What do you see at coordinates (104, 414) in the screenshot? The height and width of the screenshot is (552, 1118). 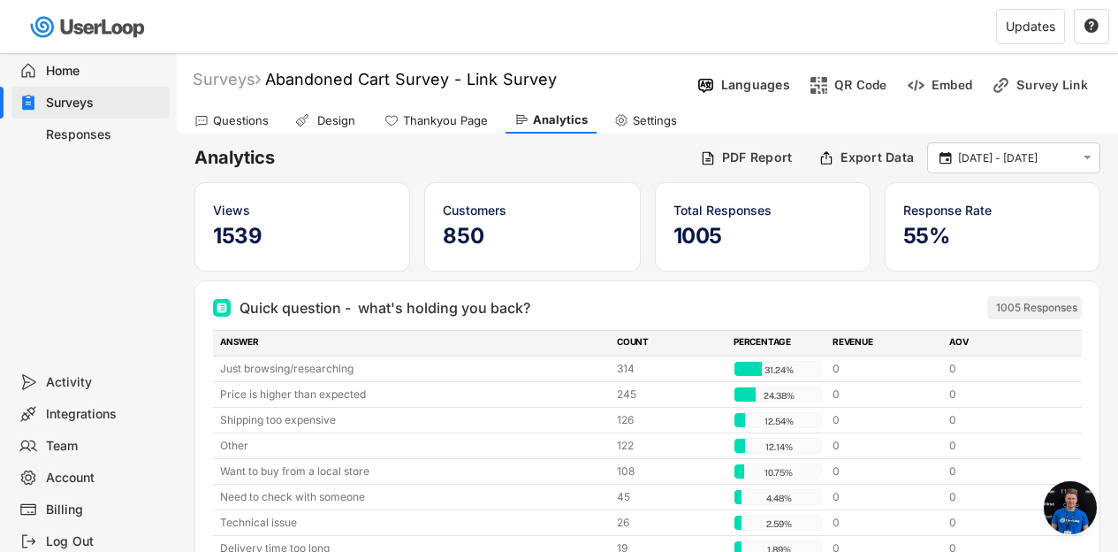 I see `div: Integrations` at bounding box center [104, 414].